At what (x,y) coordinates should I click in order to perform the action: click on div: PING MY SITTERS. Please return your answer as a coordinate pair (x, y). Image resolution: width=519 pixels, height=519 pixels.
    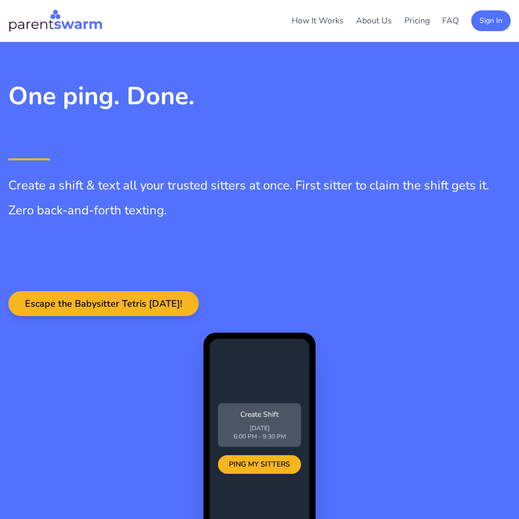
    Looking at the image, I should click on (260, 465).